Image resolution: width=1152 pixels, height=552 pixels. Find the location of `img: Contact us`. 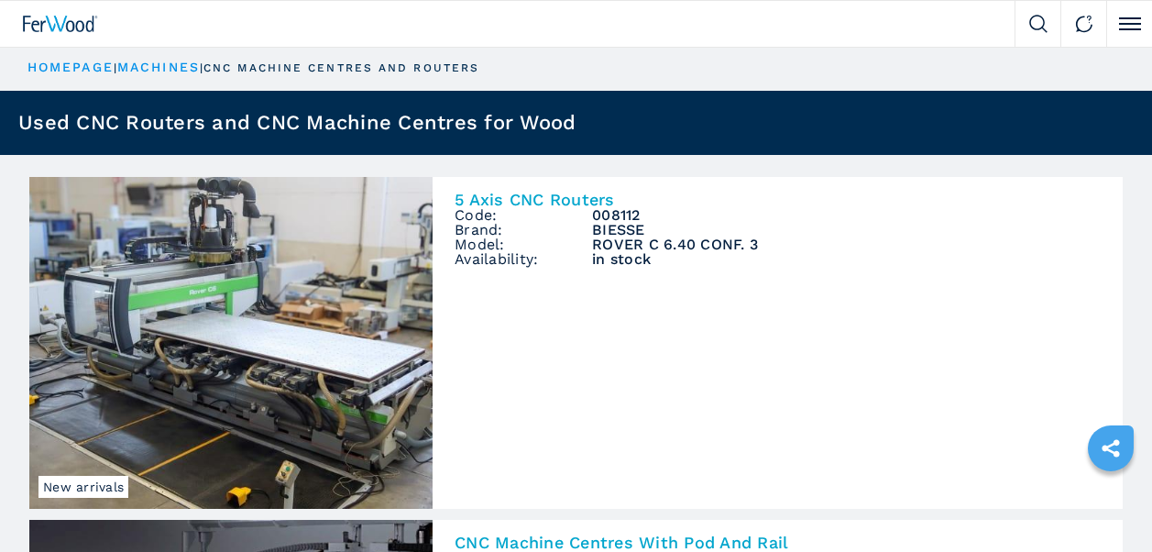

img: Contact us is located at coordinates (1084, 24).